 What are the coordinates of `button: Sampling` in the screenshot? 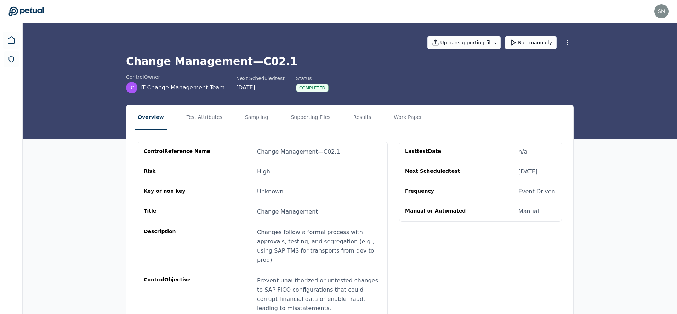 It's located at (257, 117).